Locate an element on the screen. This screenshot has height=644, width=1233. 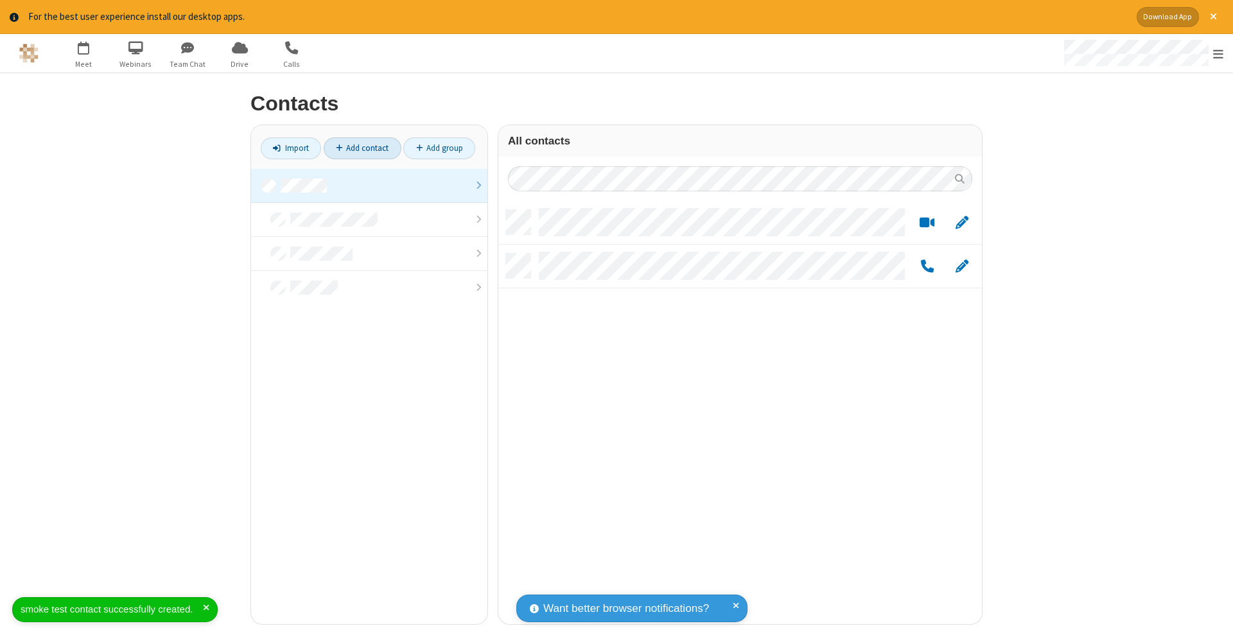
h2: Contacts is located at coordinates (616, 103).